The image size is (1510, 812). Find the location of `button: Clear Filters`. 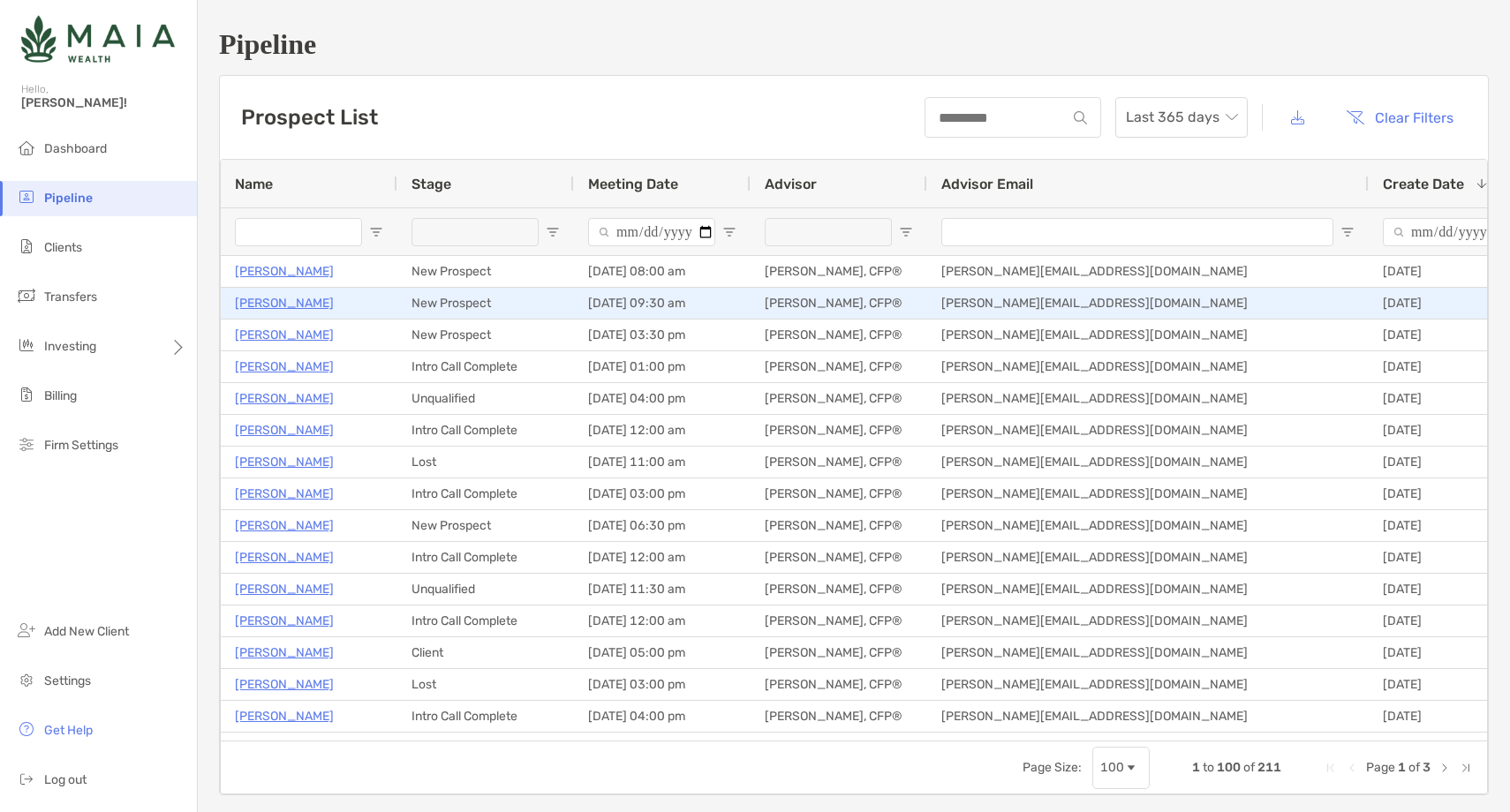

button: Clear Filters is located at coordinates (1400, 117).